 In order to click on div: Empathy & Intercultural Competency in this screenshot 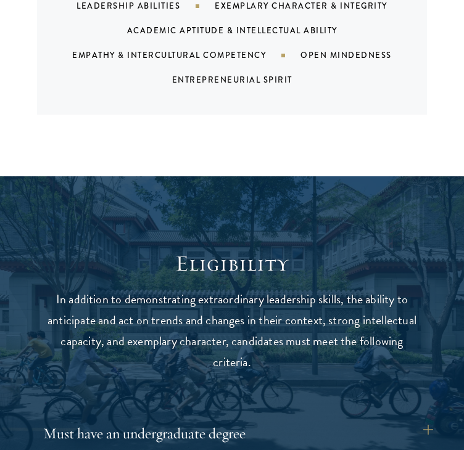, I will do `click(186, 55)`.